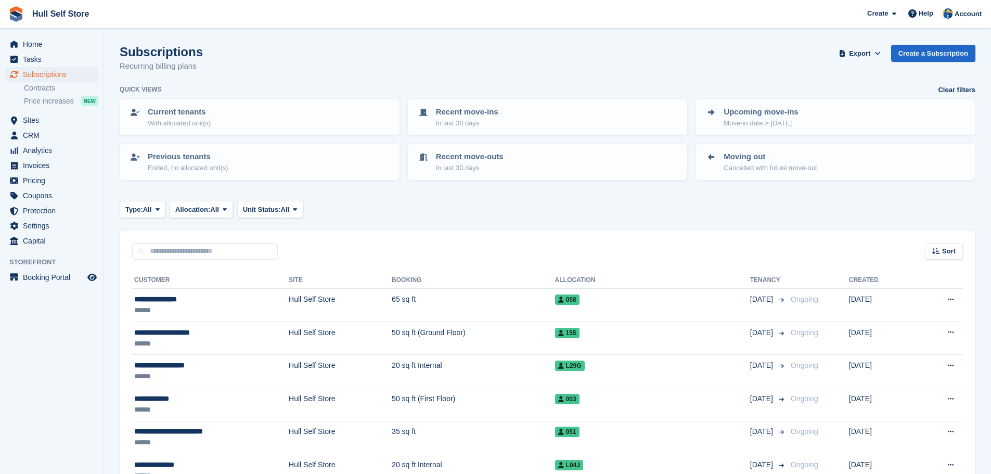 The height and width of the screenshot is (474, 991). What do you see at coordinates (49, 101) in the screenshot?
I see `span: Price increases` at bounding box center [49, 101].